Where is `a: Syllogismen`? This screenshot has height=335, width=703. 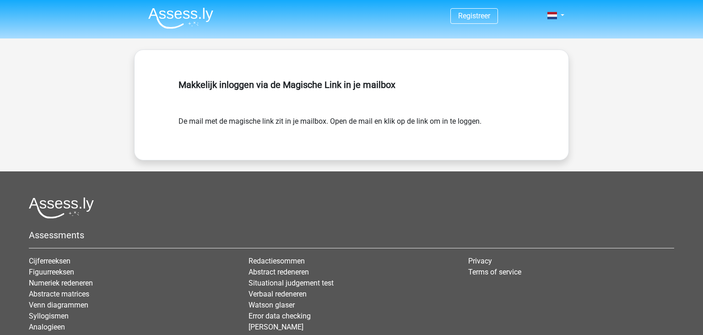 a: Syllogismen is located at coordinates (49, 316).